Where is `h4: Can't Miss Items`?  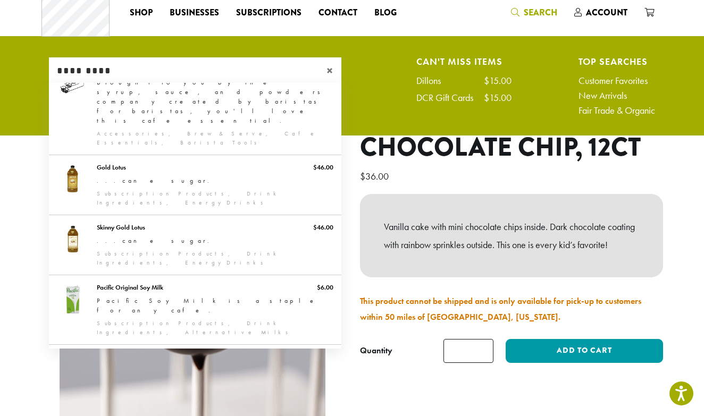 h4: Can't Miss Items is located at coordinates (464, 61).